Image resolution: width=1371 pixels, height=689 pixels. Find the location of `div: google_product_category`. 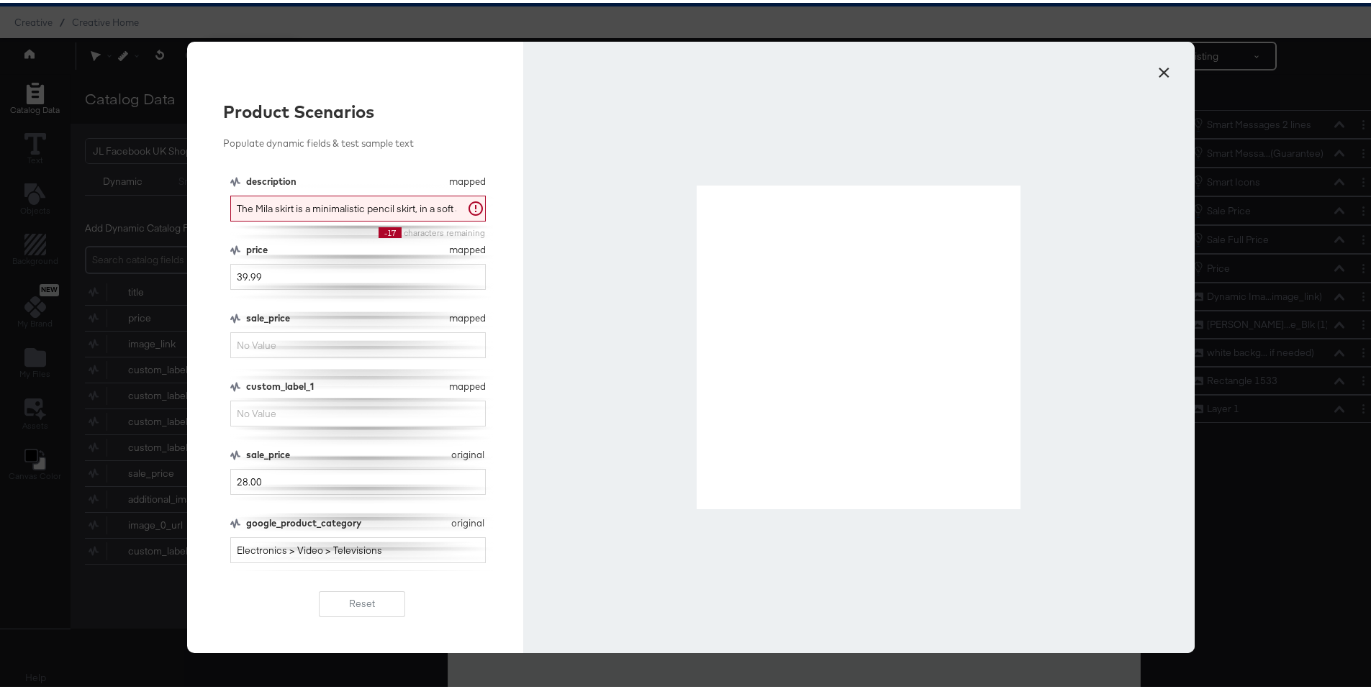

div: google_product_category is located at coordinates (345, 520).